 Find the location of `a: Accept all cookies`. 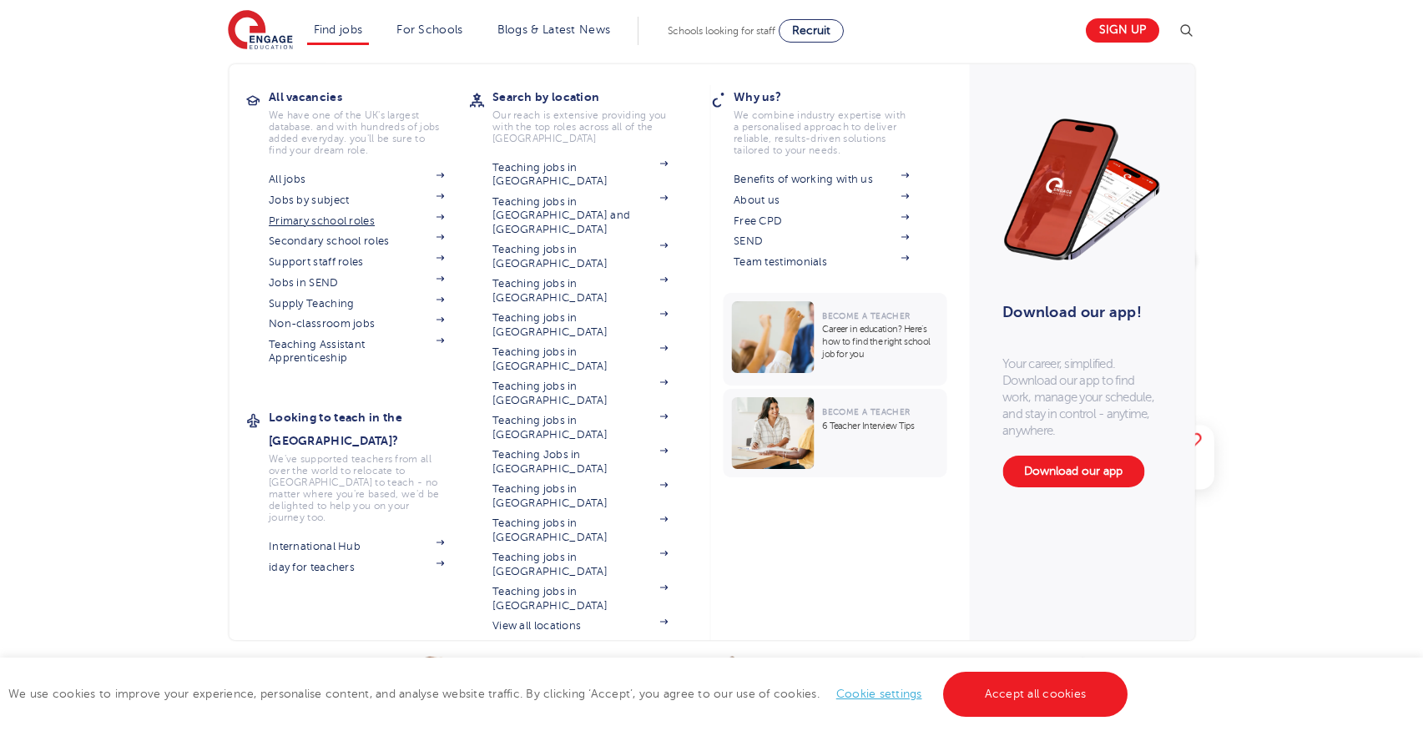

a: Accept all cookies is located at coordinates (1036, 694).